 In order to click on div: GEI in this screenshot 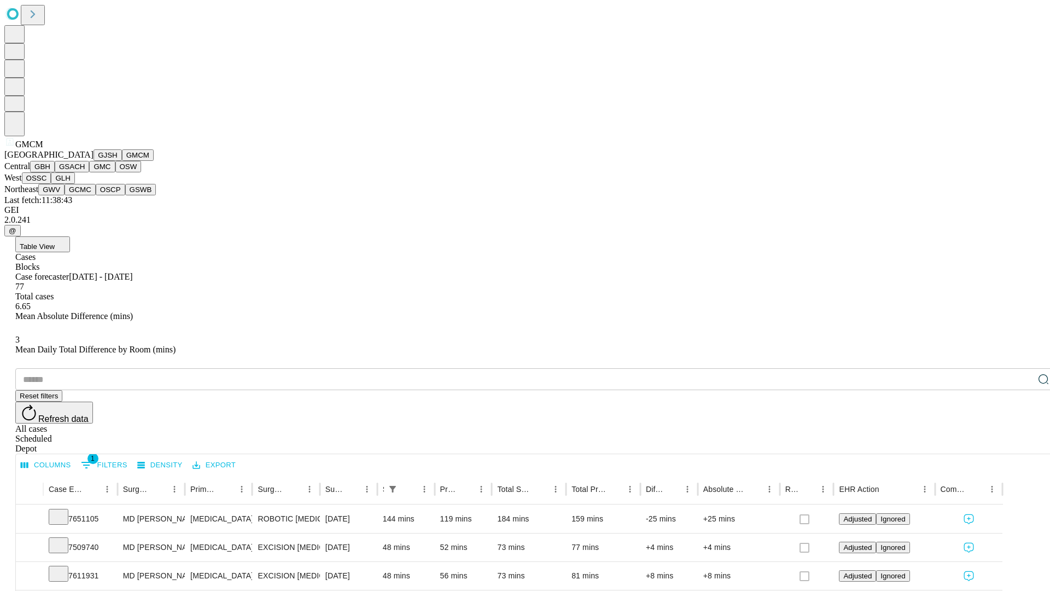, I will do `click(525, 210)`.